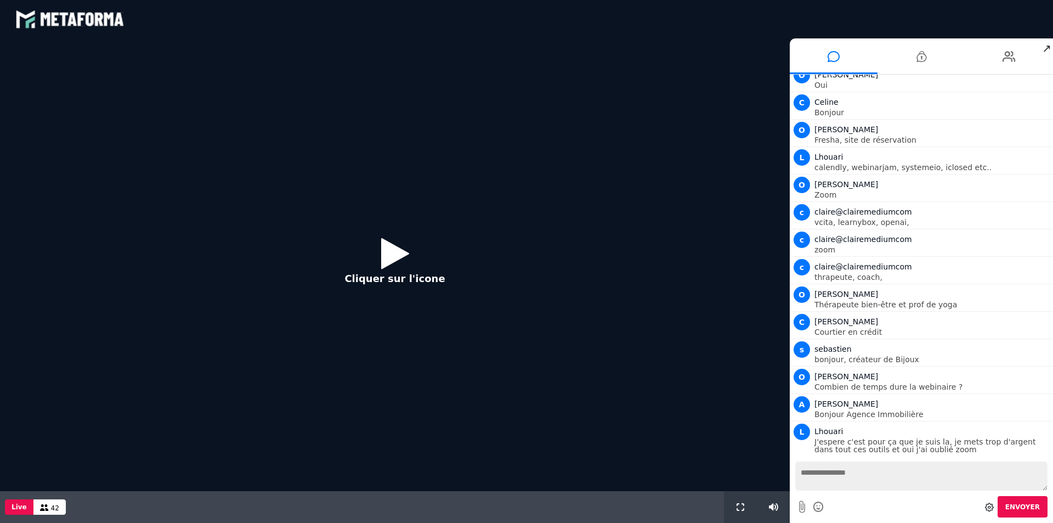 This screenshot has width=1053, height=523. What do you see at coordinates (933, 446) in the screenshot?
I see `p: J'espere c'est pour ça que je suis la, je mets trop d'argent dans tout ces outils et oui j'ai oub...` at bounding box center [933, 446].